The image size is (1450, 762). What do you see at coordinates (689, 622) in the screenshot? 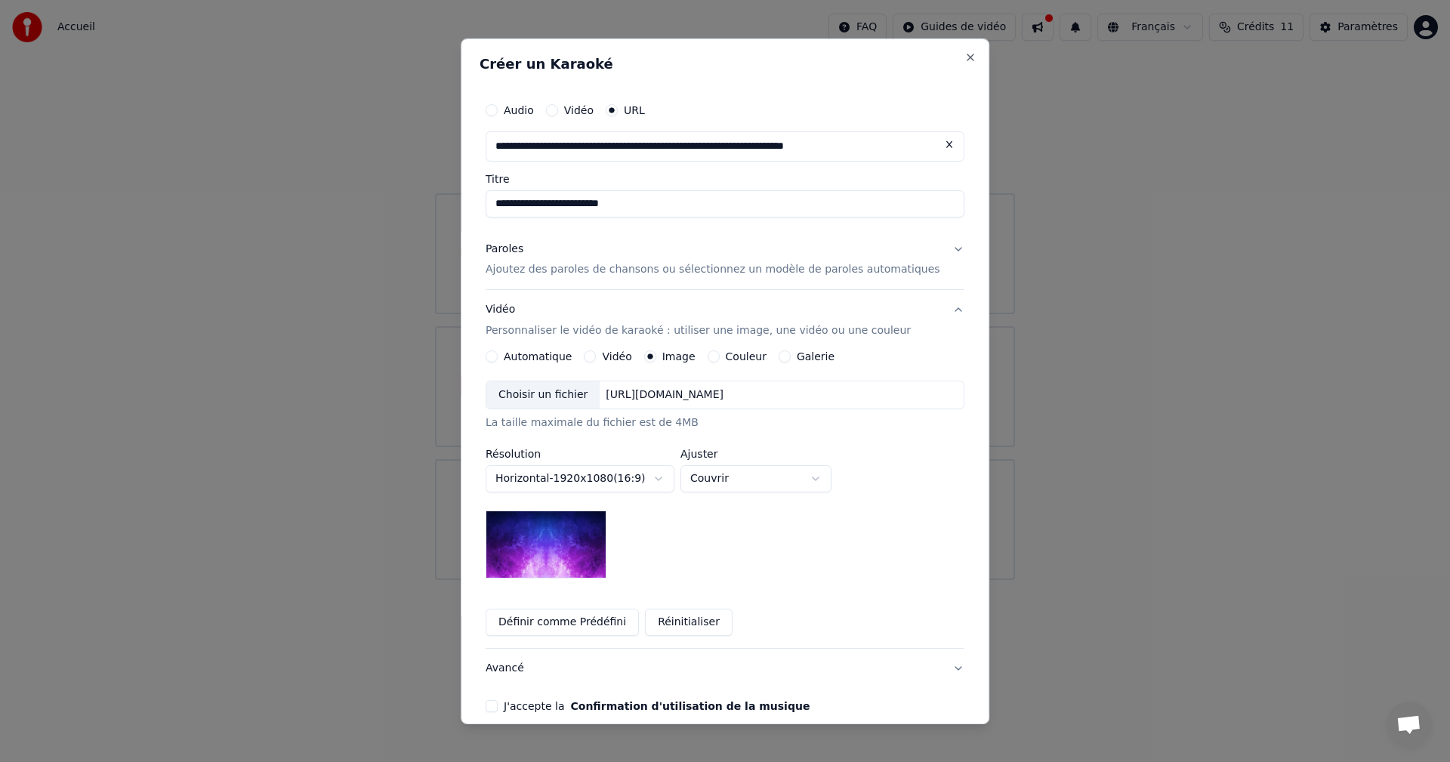
I see `button: Réinitialiser` at bounding box center [689, 622].